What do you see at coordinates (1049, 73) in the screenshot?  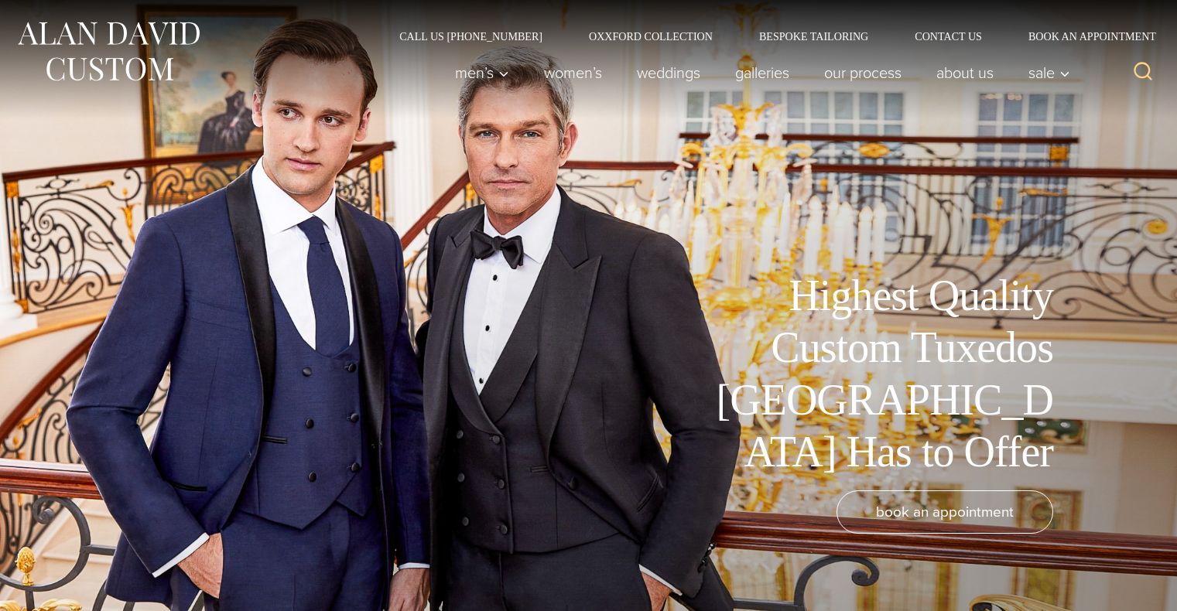 I see `span: Sale` at bounding box center [1049, 73].